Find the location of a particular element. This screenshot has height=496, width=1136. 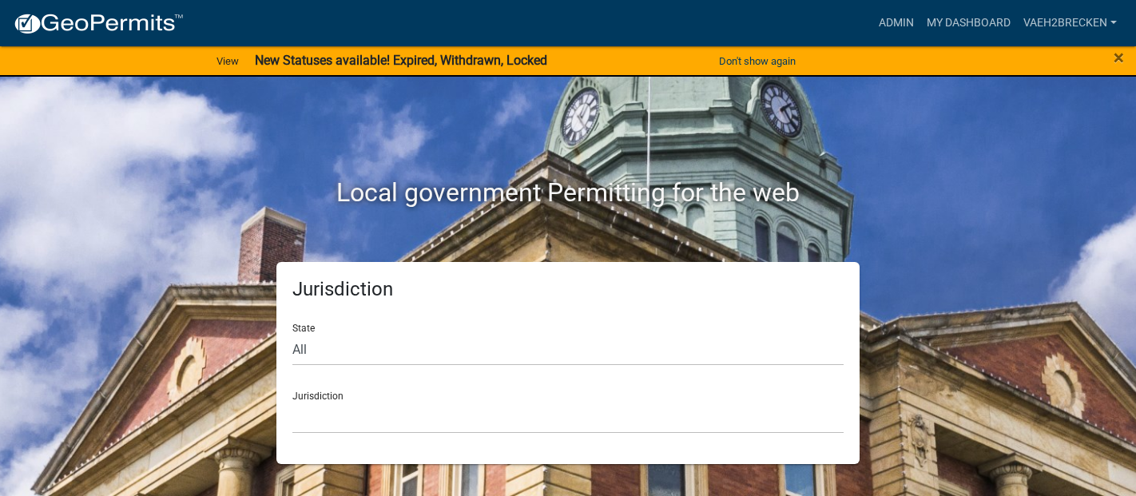

h5: Jurisdiction is located at coordinates (568, 289).